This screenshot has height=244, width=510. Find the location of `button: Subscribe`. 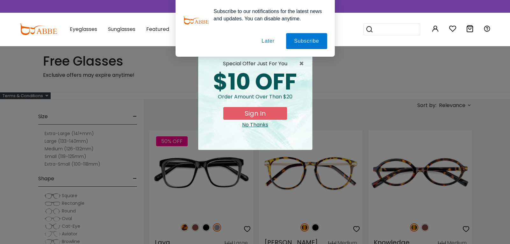

button: Subscribe is located at coordinates (306, 41).